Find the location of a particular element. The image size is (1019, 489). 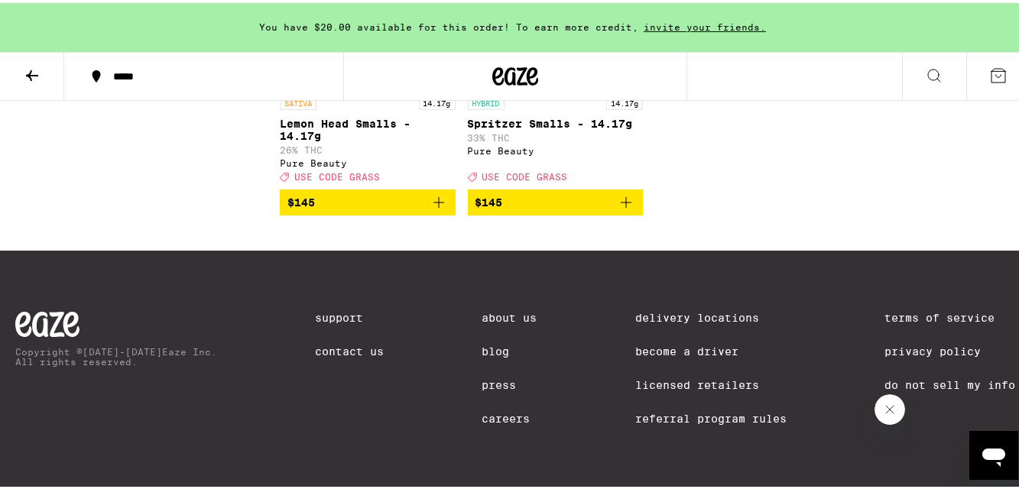

p: SATIVA is located at coordinates (298, 100).